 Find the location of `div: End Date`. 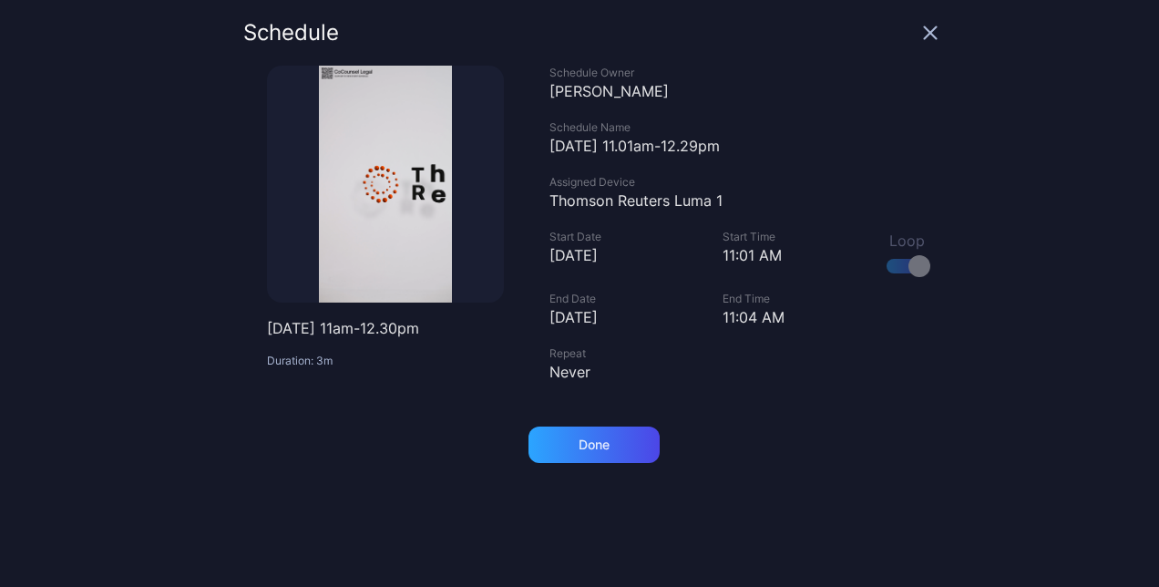

div: End Date is located at coordinates (621, 299).